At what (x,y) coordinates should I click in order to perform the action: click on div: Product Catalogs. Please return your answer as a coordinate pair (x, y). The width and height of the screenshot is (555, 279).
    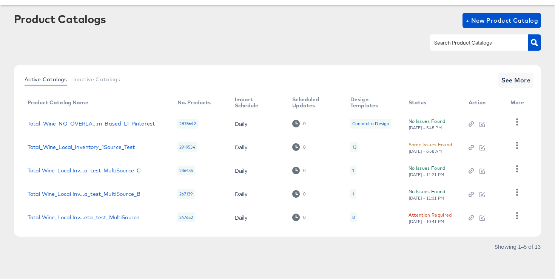
    Looking at the image, I should click on (60, 19).